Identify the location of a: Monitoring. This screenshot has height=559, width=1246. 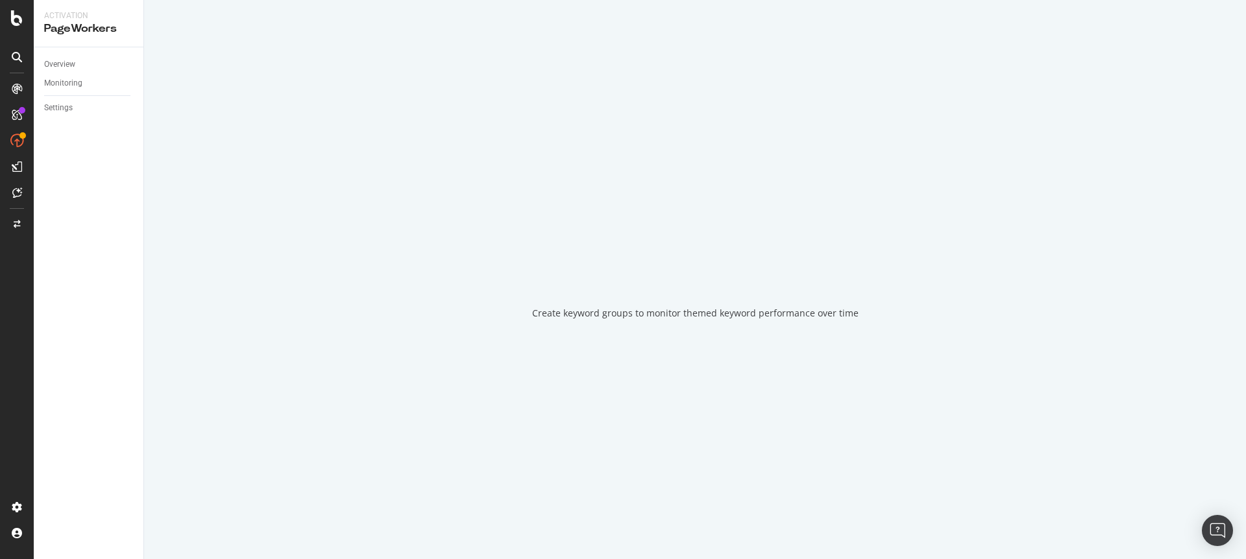
(89, 83).